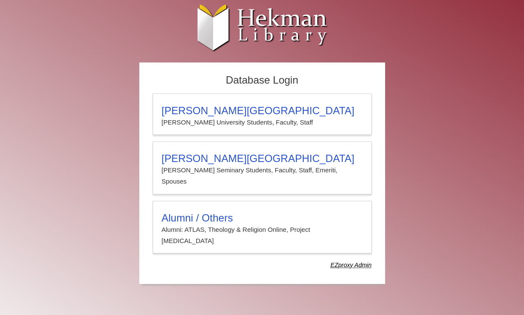 The height and width of the screenshot is (315, 524). What do you see at coordinates (262, 80) in the screenshot?
I see `h2: Database Login` at bounding box center [262, 80].